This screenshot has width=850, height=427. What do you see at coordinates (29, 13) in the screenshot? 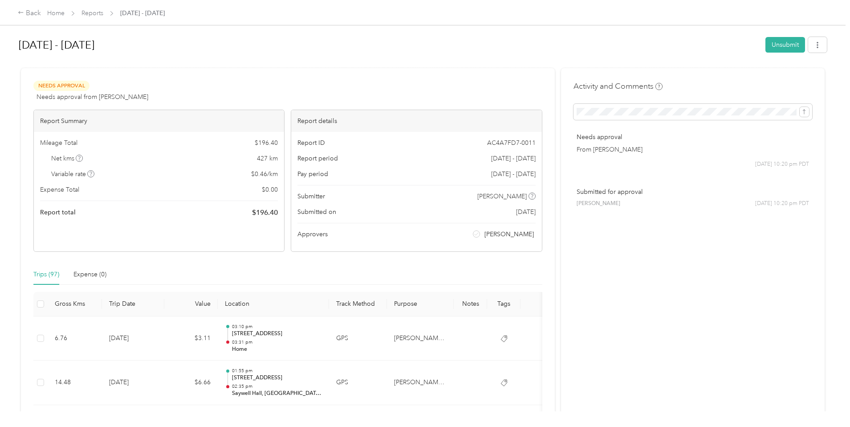
I see `div: Back` at bounding box center [29, 13].